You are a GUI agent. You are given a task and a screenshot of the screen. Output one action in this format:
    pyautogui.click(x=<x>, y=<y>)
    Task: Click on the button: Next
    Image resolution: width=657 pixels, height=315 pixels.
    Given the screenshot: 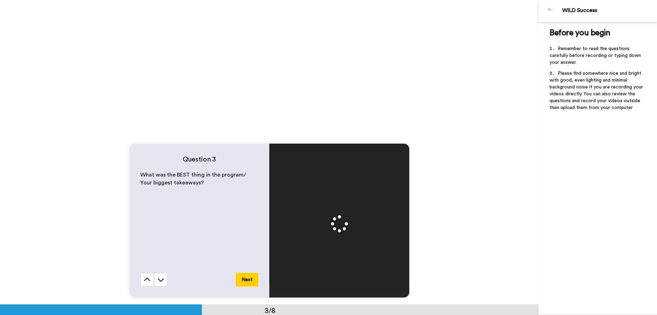 What is the action you would take?
    pyautogui.click(x=247, y=279)
    